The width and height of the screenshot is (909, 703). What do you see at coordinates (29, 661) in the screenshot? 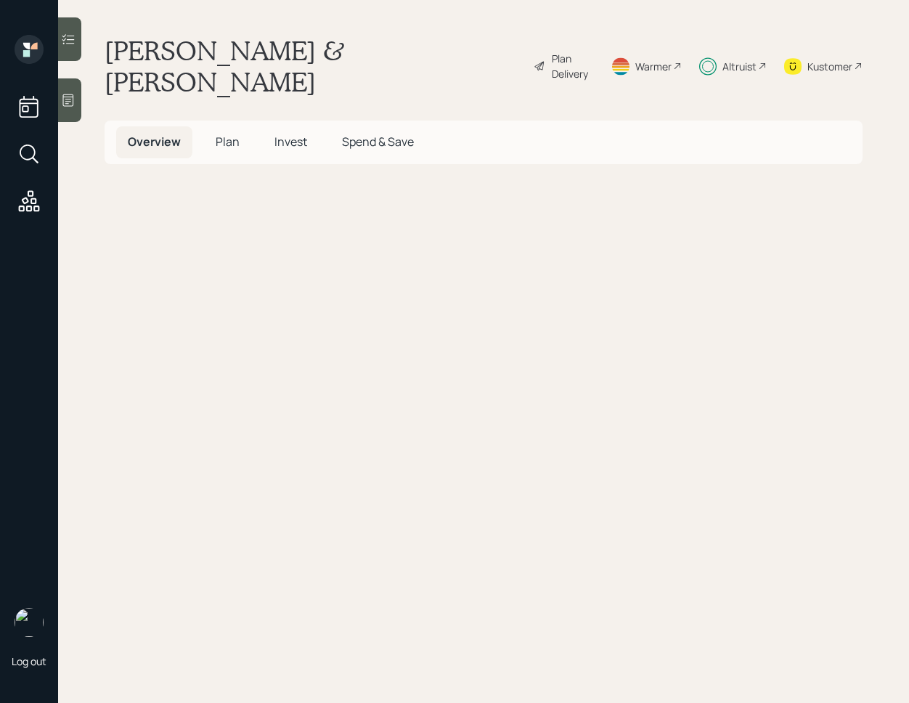
I see `div: Log out` at bounding box center [29, 661].